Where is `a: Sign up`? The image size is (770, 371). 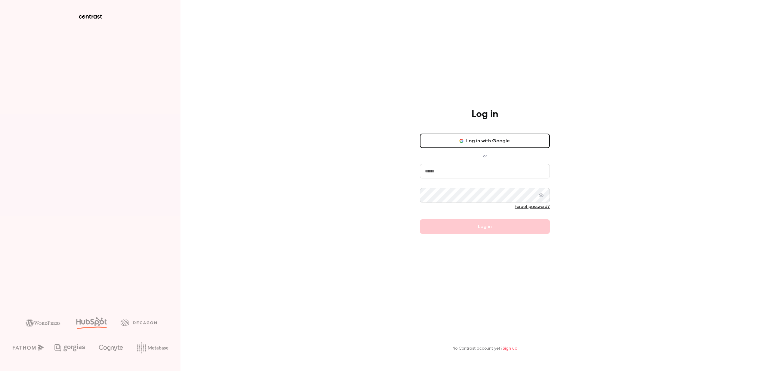 a: Sign up is located at coordinates (510, 348).